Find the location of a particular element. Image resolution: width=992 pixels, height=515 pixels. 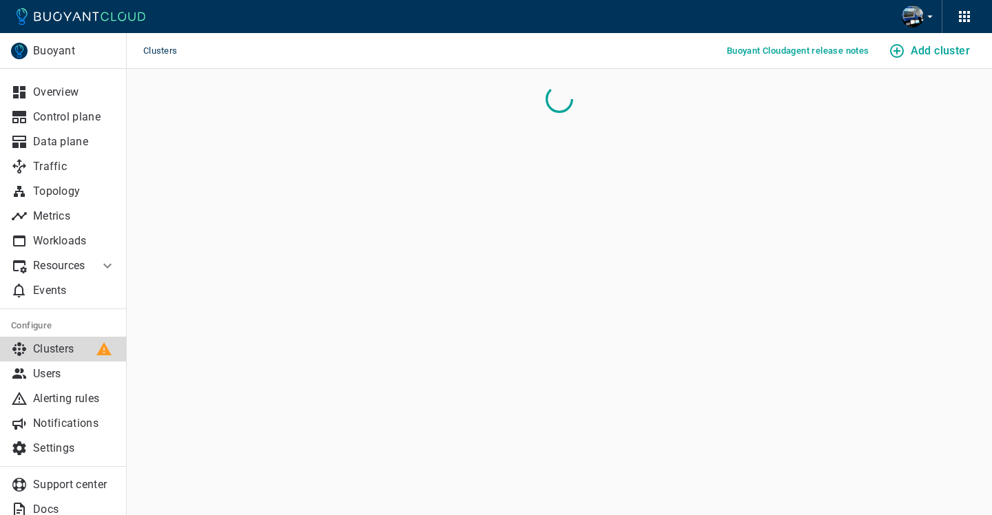

button: Add cluster is located at coordinates (931, 51).